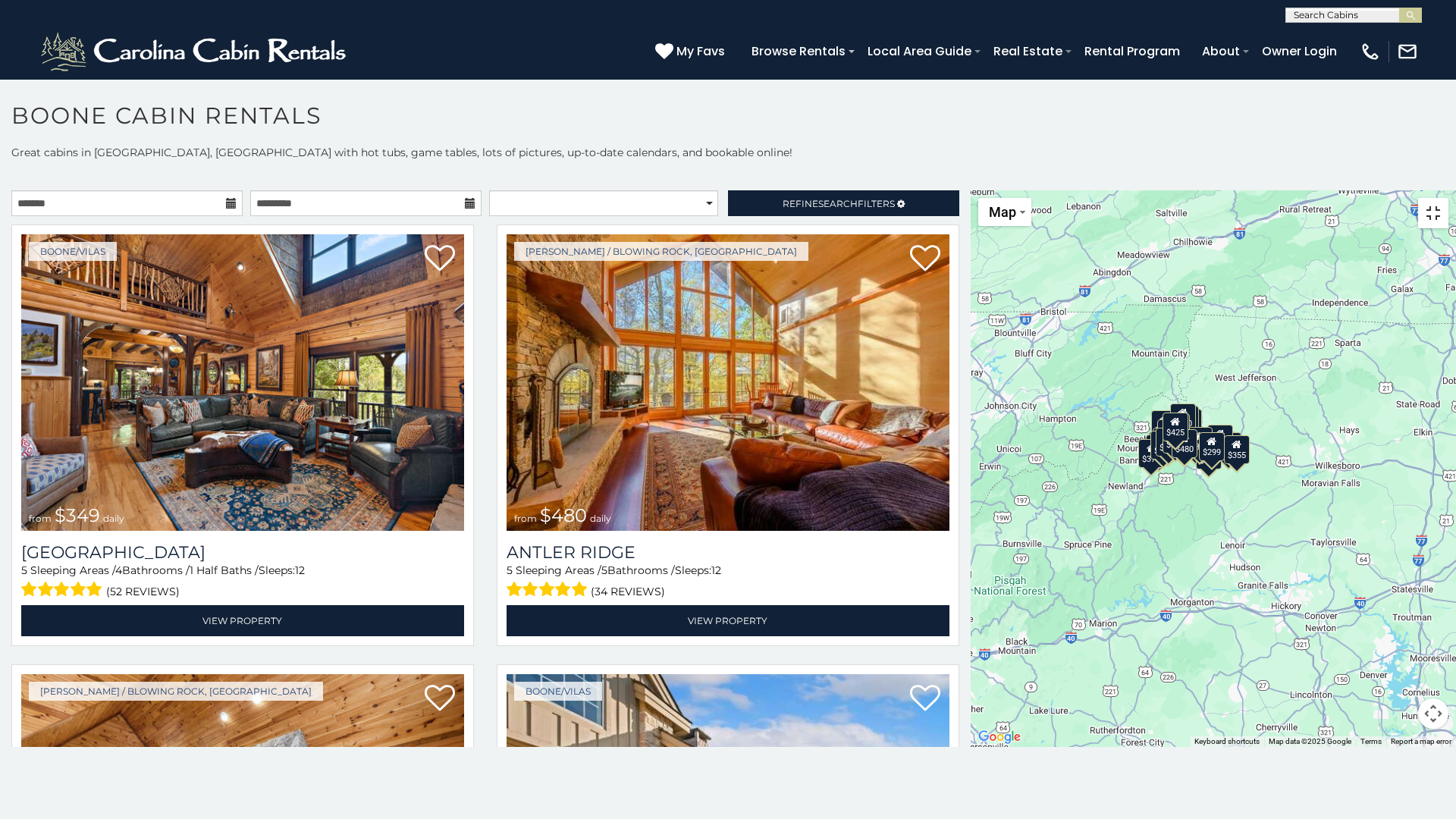 This screenshot has width=1456, height=819. I want to click on button: Map camera controls, so click(1434, 714).